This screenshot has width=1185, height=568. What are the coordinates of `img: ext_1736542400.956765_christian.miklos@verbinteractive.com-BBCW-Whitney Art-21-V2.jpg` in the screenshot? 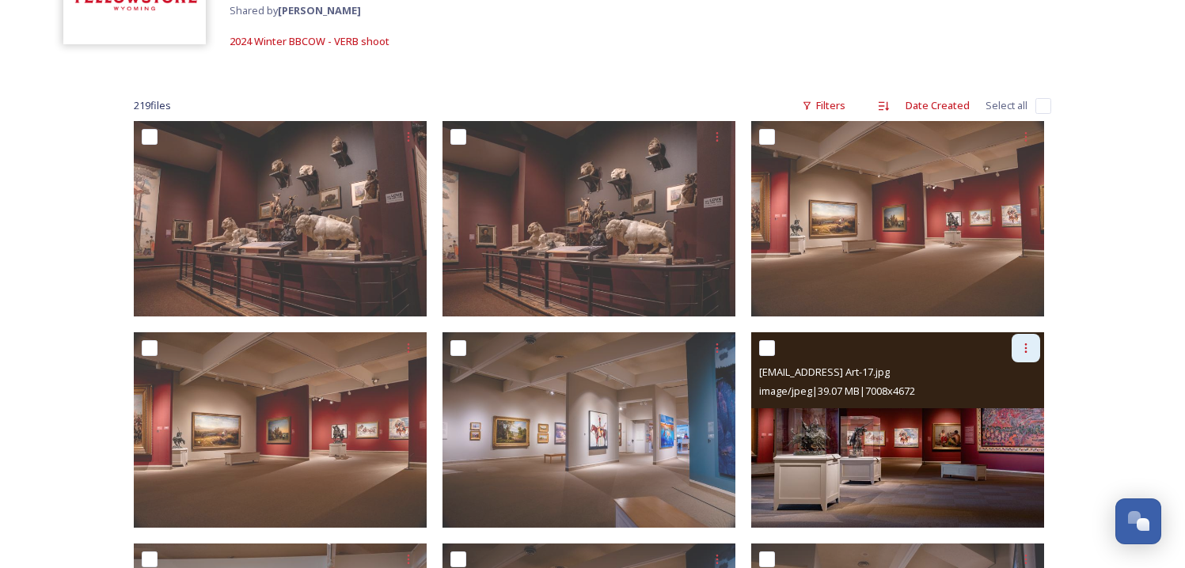 It's located at (589, 218).